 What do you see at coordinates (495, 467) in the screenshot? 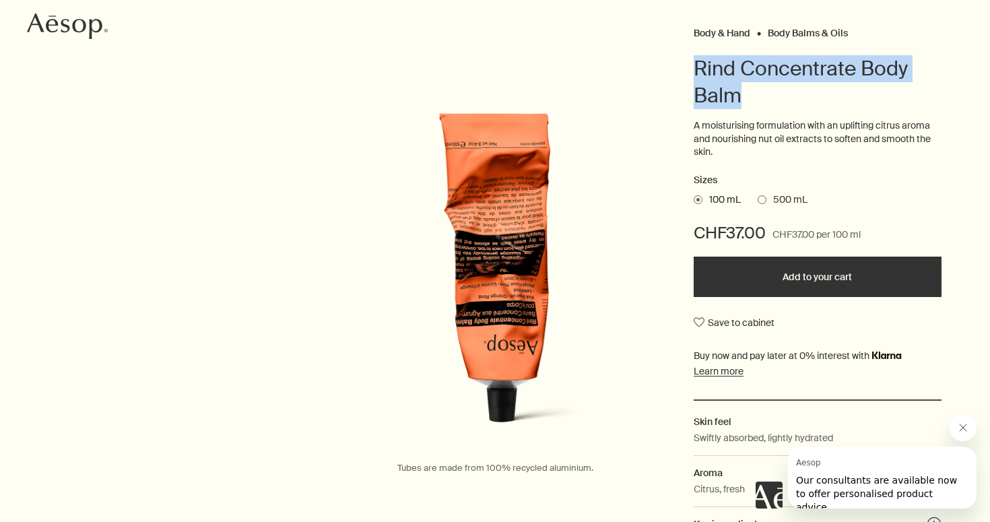
I see `span: Tubes are made from 100% recycled aluminium.` at bounding box center [495, 467].